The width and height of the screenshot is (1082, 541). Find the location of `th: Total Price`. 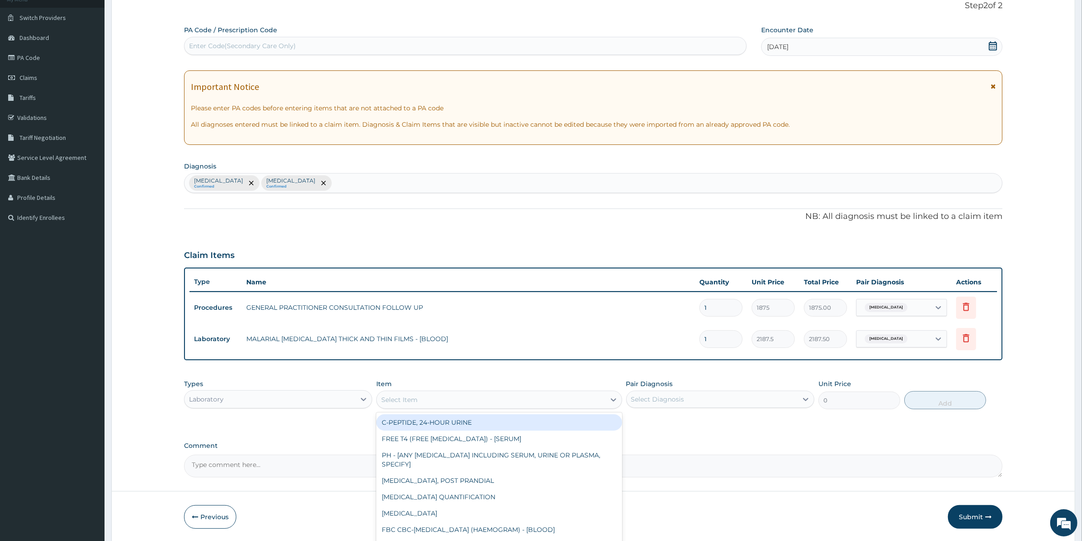

th: Total Price is located at coordinates (825, 282).